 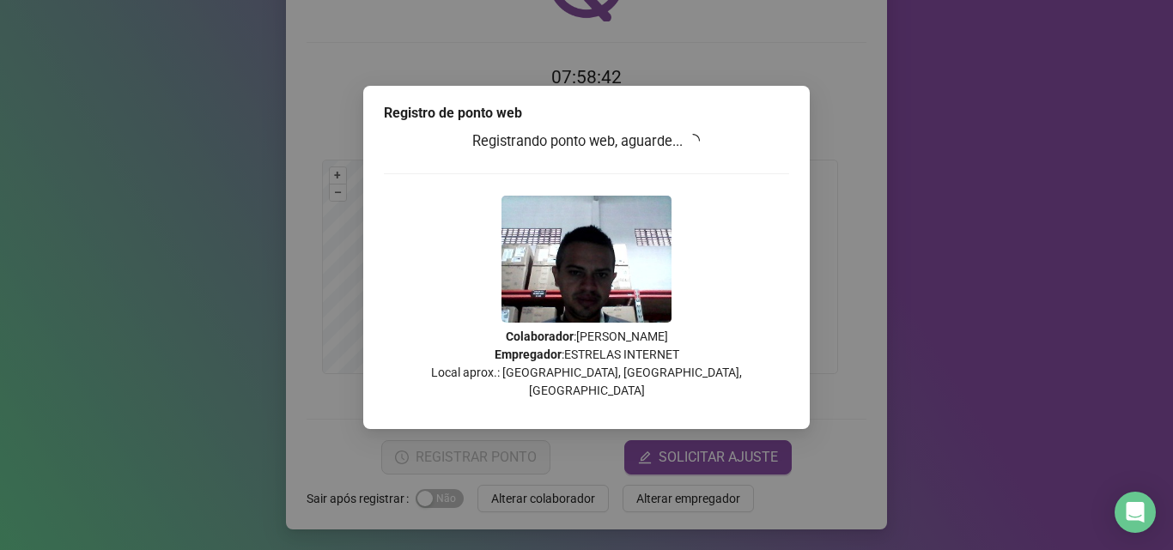 I want to click on img: 9k=, so click(x=586, y=259).